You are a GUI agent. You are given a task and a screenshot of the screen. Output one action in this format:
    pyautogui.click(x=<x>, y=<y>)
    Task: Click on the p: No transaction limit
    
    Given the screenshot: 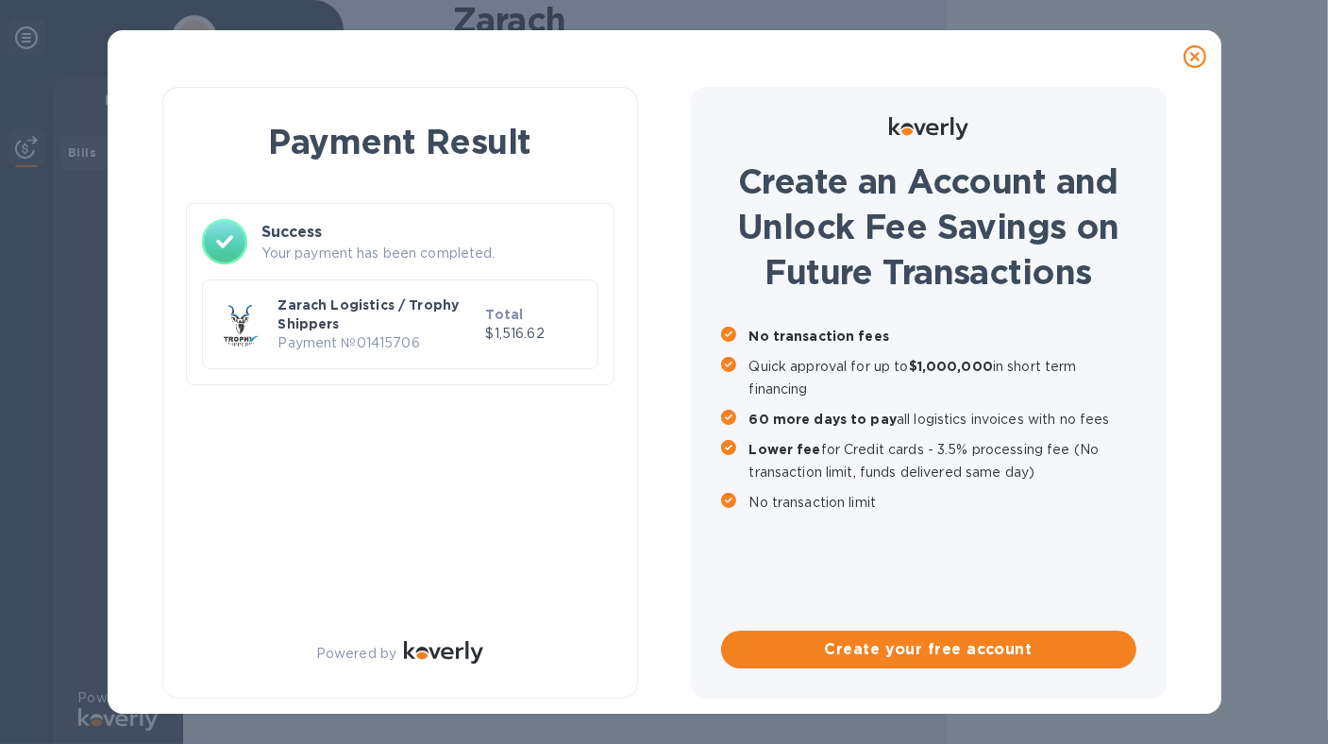 What is the action you would take?
    pyautogui.click(x=943, y=502)
    